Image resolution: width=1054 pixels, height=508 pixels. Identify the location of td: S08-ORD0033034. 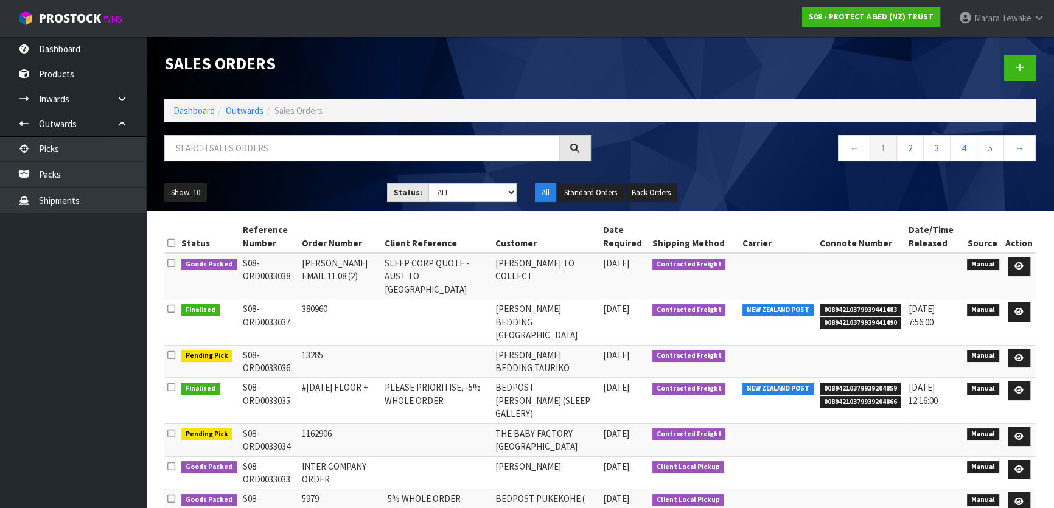
(270, 440).